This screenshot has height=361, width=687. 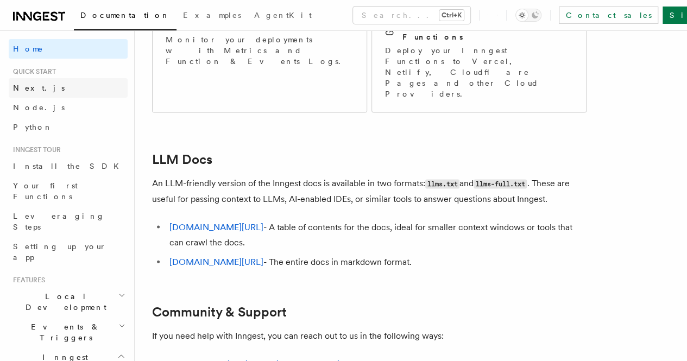 What do you see at coordinates (608, 15) in the screenshot?
I see `a: Contact sales` at bounding box center [608, 15].